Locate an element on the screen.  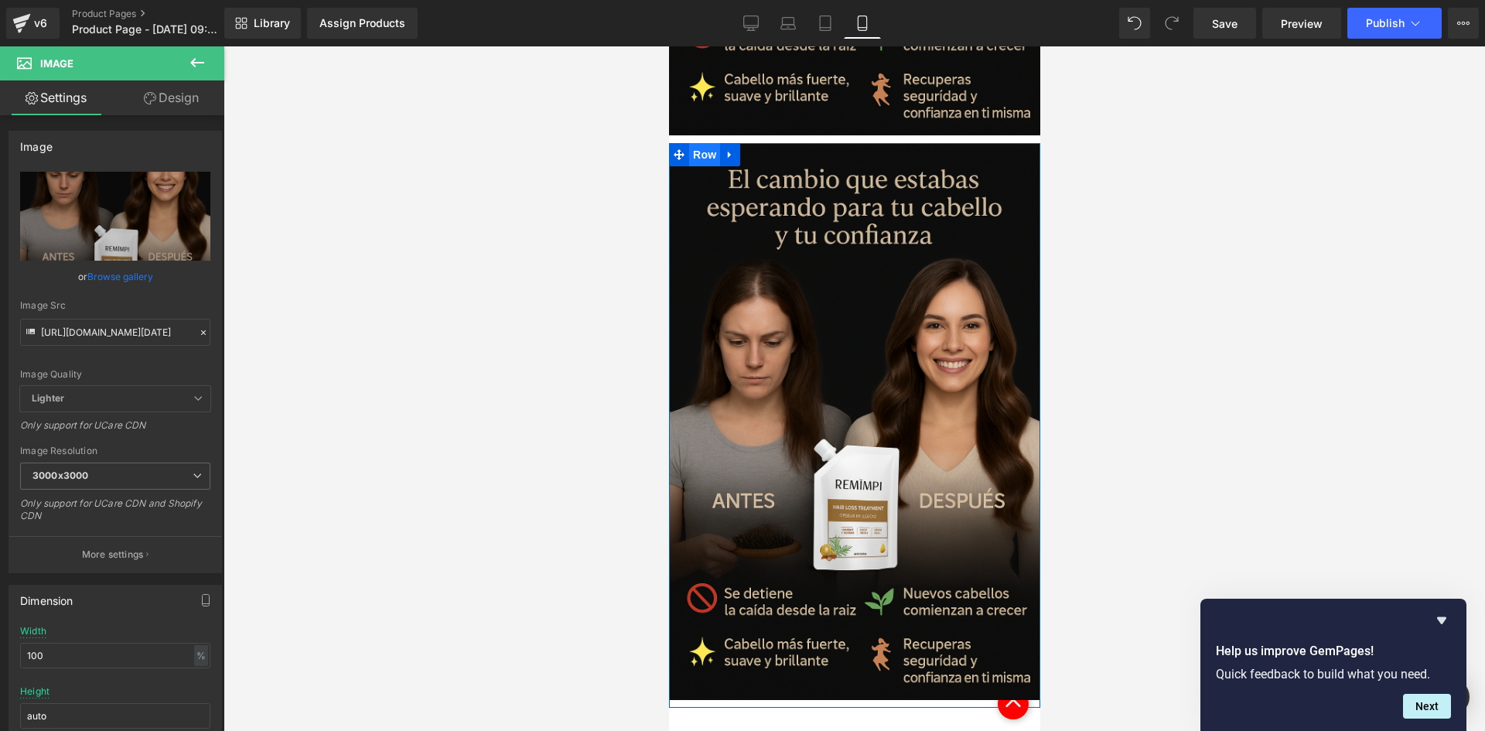
span: Library is located at coordinates (272, 23).